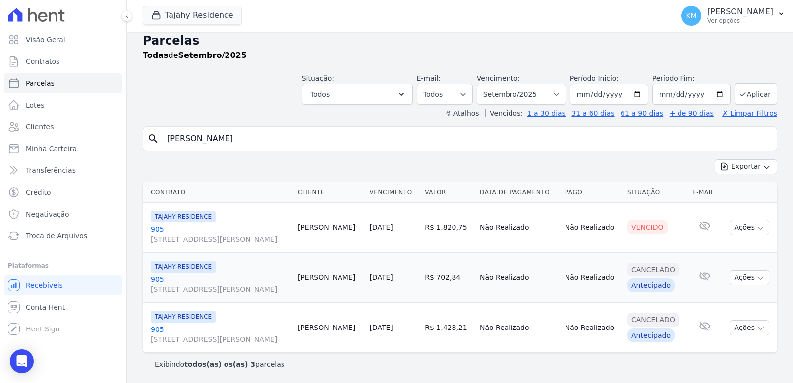  What do you see at coordinates (747, 113) in the screenshot?
I see `a: ✗ Limpar Filtros` at bounding box center [747, 113].